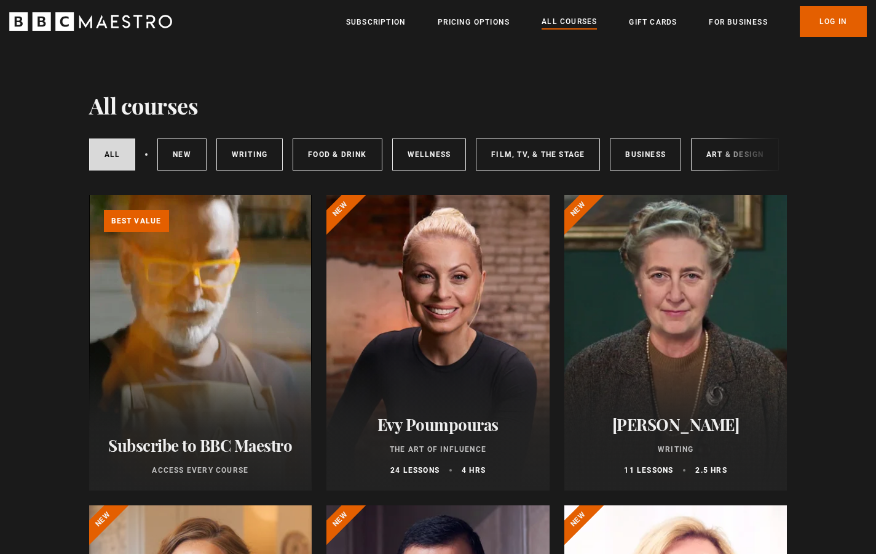  What do you see at coordinates (90, 22) in the screenshot?
I see `a: BBC Maestro` at bounding box center [90, 22].